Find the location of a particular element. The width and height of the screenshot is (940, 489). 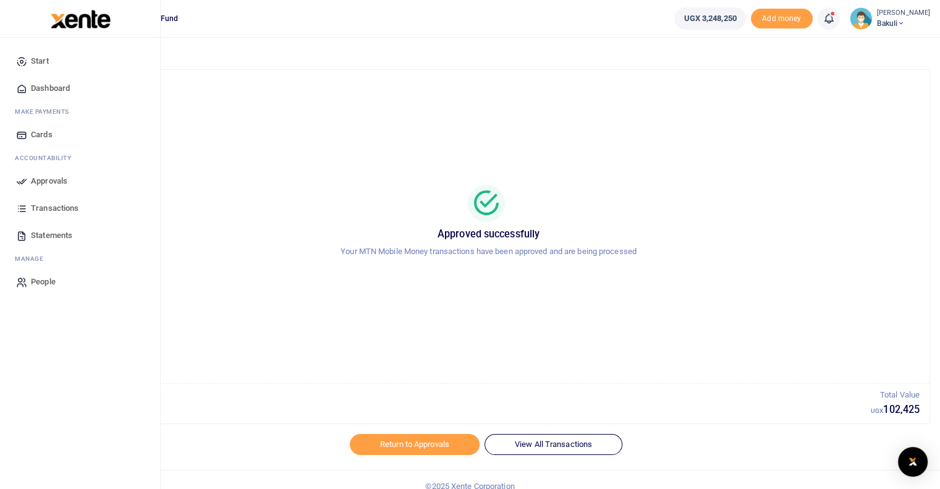

span: Statements is located at coordinates (51, 236).